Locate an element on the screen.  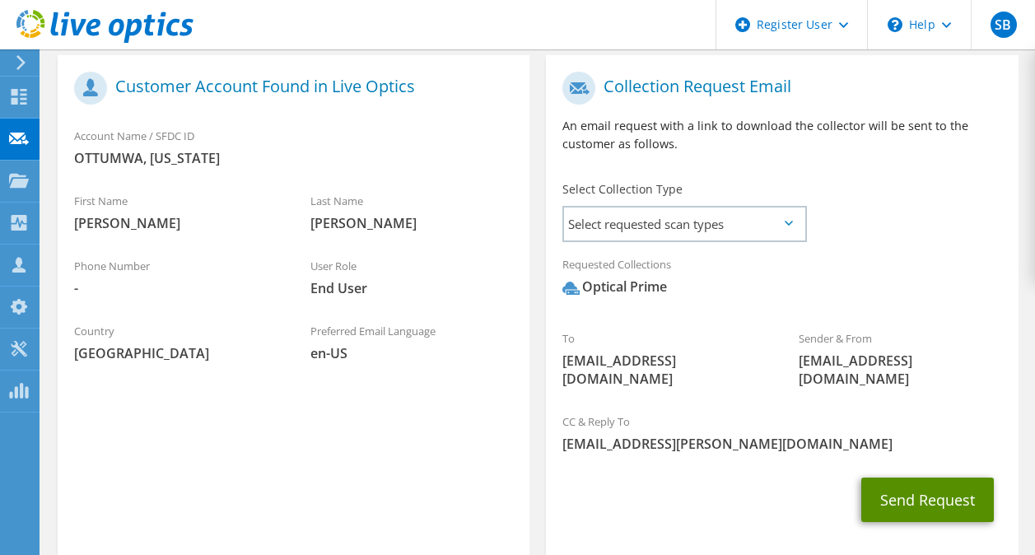
div: Optical Prime is located at coordinates (614, 287).